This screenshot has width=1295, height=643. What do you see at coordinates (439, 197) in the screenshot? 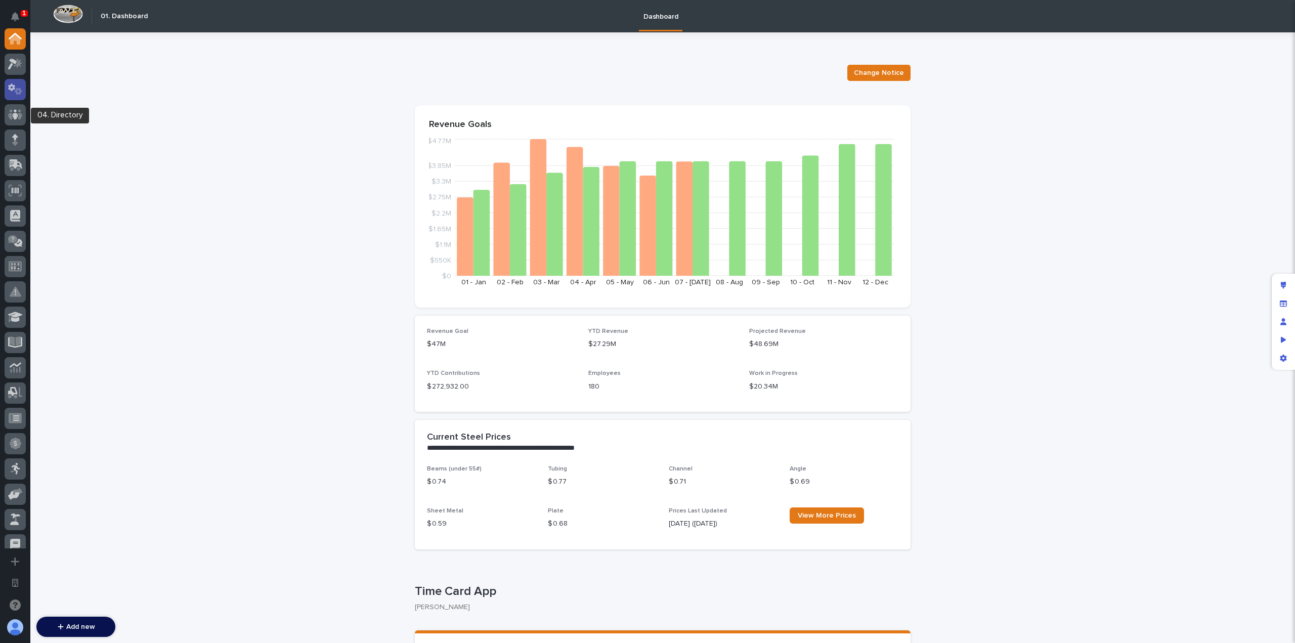
I see `tspan: $2.75M` at bounding box center [439, 197].